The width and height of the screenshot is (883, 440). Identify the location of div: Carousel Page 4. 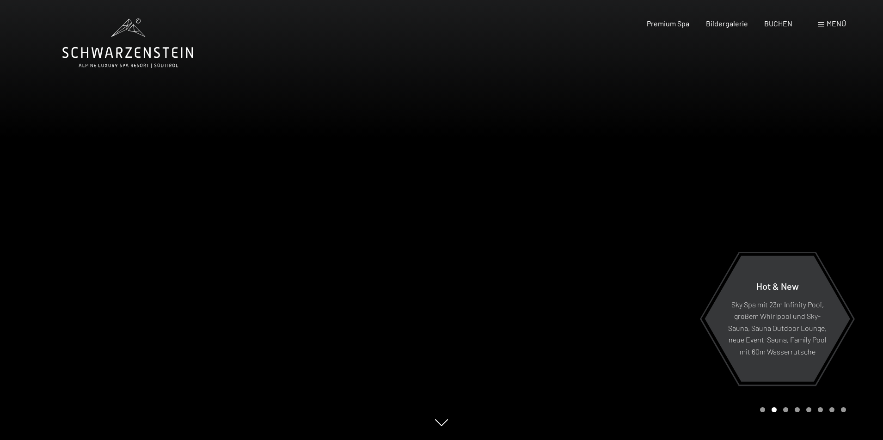
(797, 409).